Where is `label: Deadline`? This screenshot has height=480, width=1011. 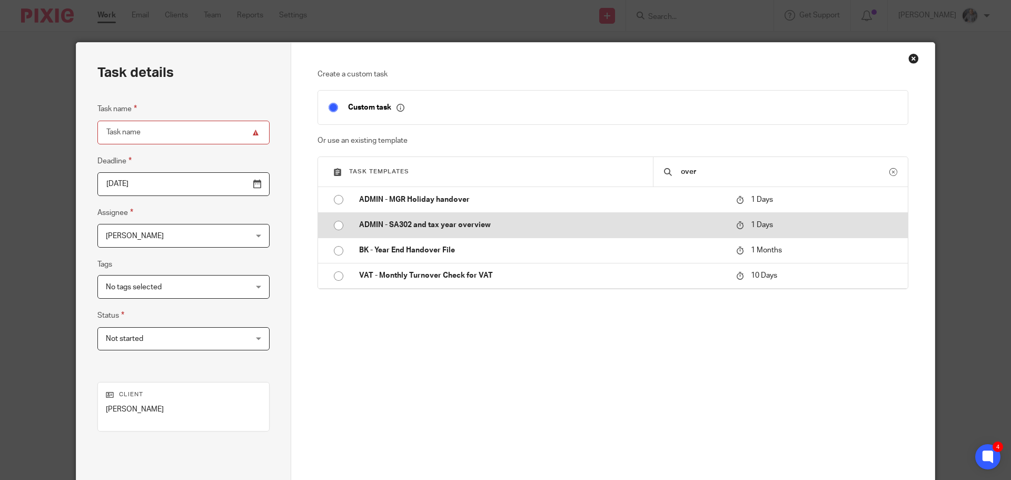
label: Deadline is located at coordinates (114, 161).